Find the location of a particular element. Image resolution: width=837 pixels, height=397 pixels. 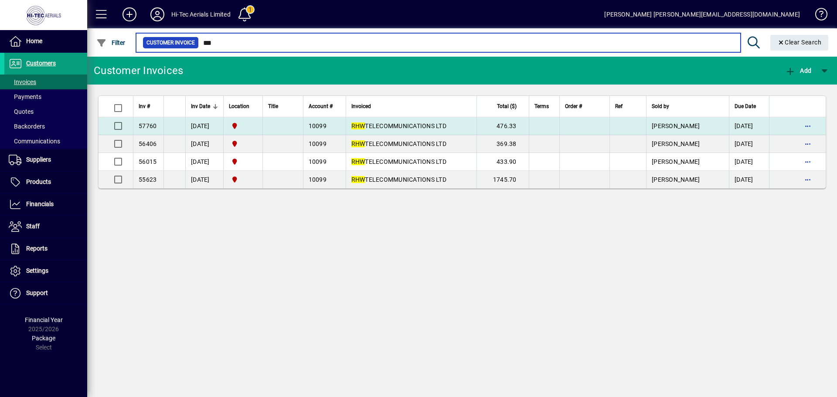

span: Quotes is located at coordinates (21, 112).